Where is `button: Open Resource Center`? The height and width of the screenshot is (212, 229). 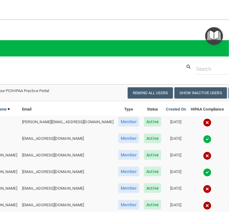 button: Open Resource Center is located at coordinates (214, 36).